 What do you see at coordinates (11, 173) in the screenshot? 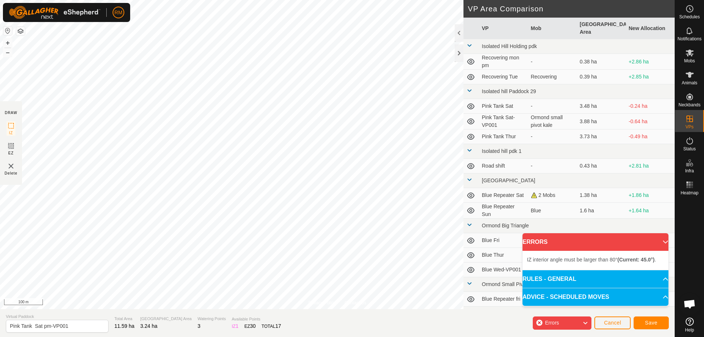
I see `span: Delete` at bounding box center [11, 173].